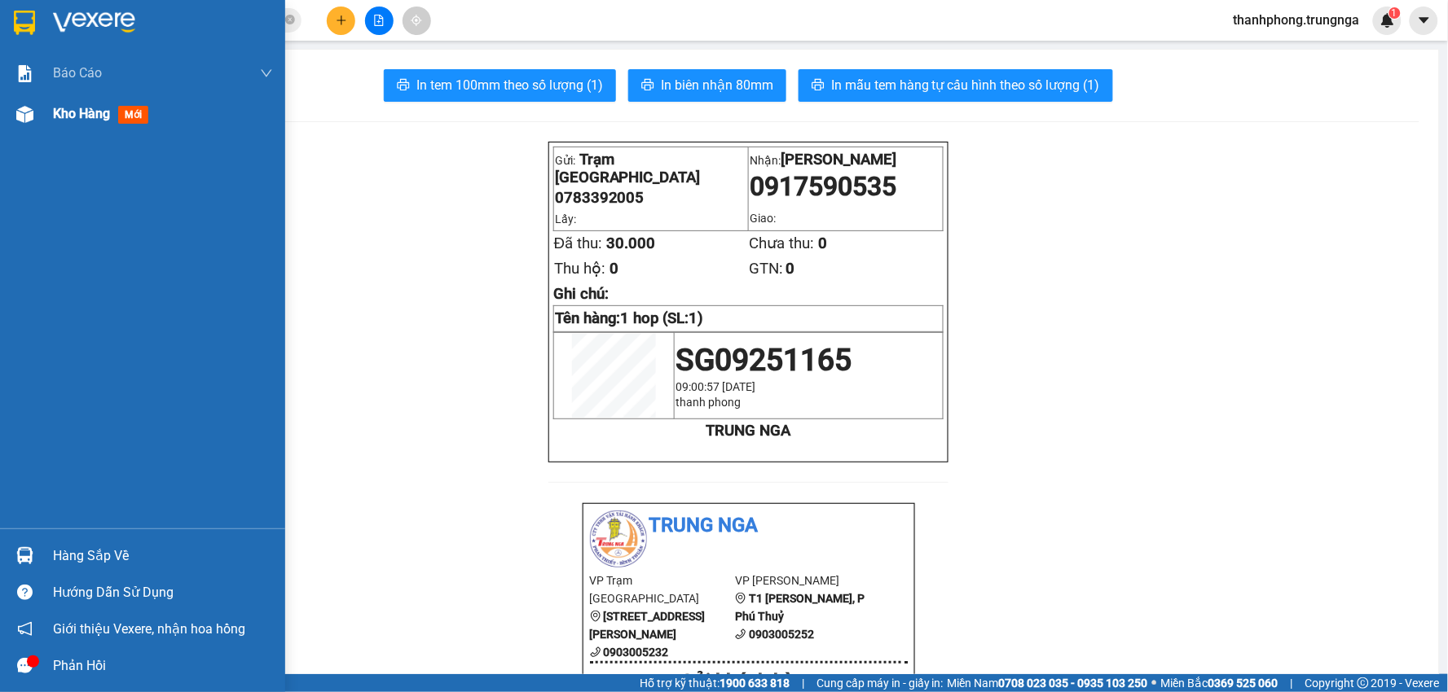 This screenshot has height=692, width=1448. I want to click on span: Lấy:, so click(565, 219).